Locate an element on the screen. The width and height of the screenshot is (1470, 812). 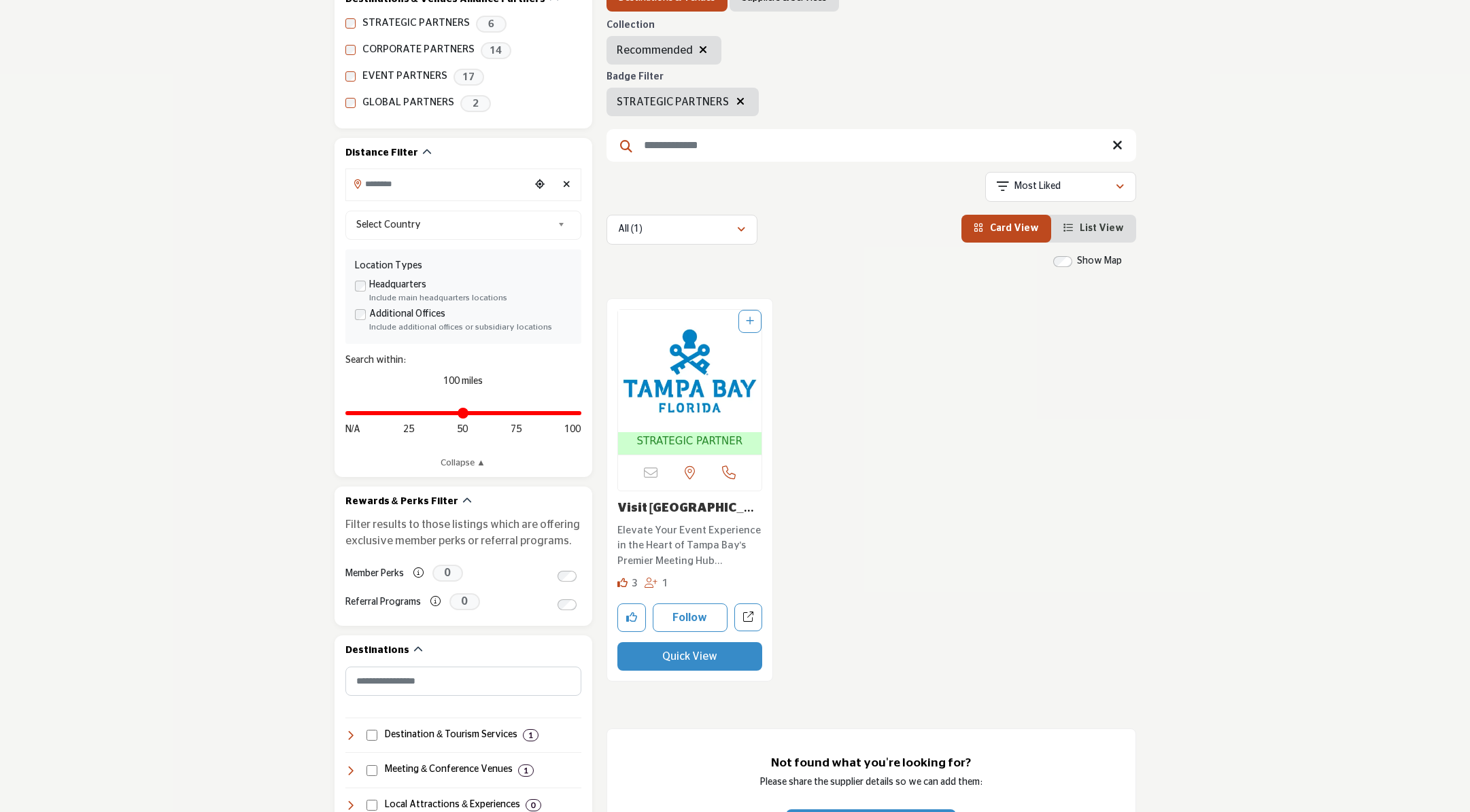
div: 0 Results For Local Attractions & Experiences is located at coordinates (533, 806).